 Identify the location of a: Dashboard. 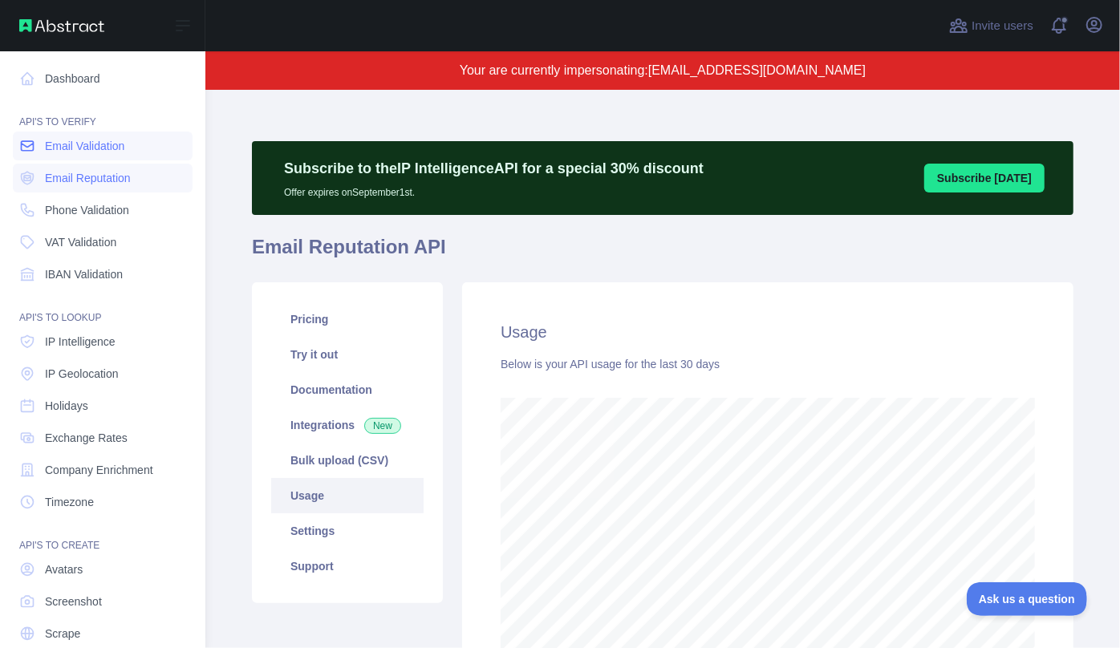
(103, 79).